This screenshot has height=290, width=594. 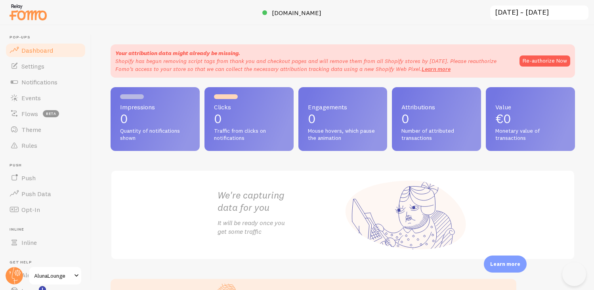 I want to click on a: Dashboard, so click(x=46, y=50).